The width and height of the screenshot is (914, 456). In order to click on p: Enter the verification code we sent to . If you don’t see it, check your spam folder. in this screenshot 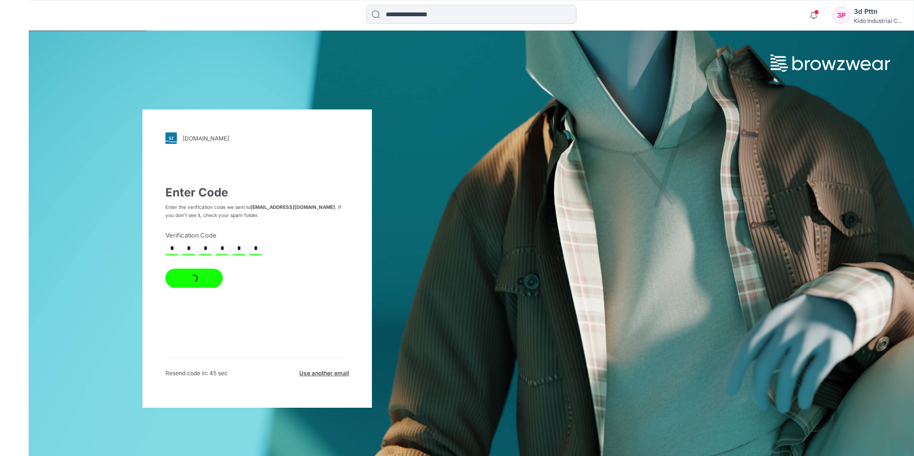, I will do `click(257, 211)`.